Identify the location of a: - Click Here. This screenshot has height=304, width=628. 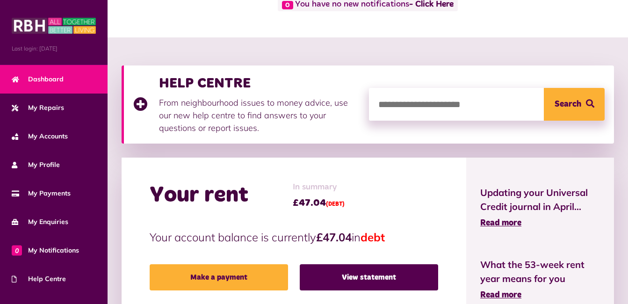
(431, 5).